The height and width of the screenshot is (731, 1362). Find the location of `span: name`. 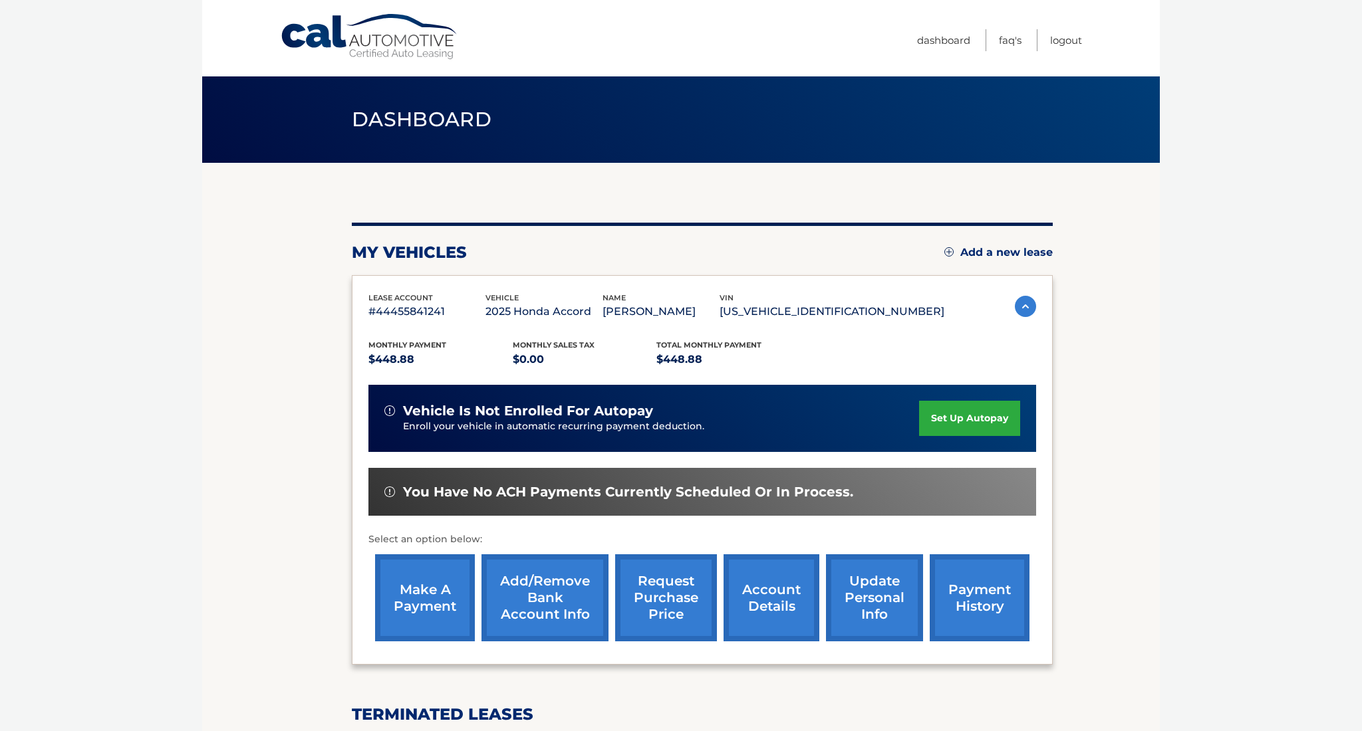

span: name is located at coordinates (614, 298).